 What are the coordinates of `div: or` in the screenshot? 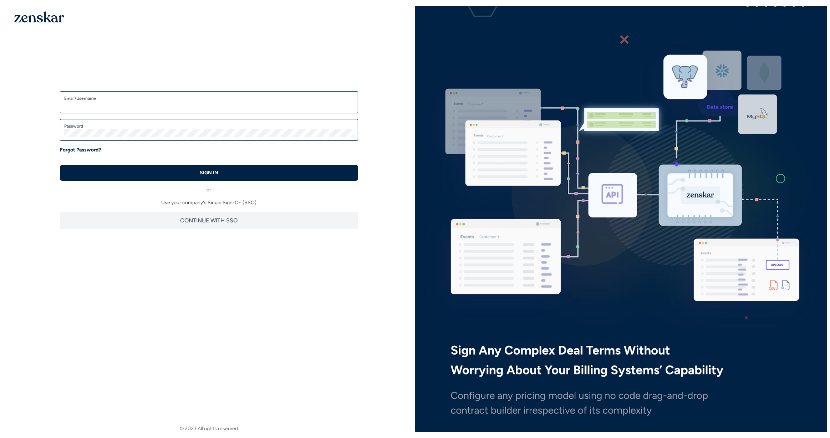 It's located at (209, 187).